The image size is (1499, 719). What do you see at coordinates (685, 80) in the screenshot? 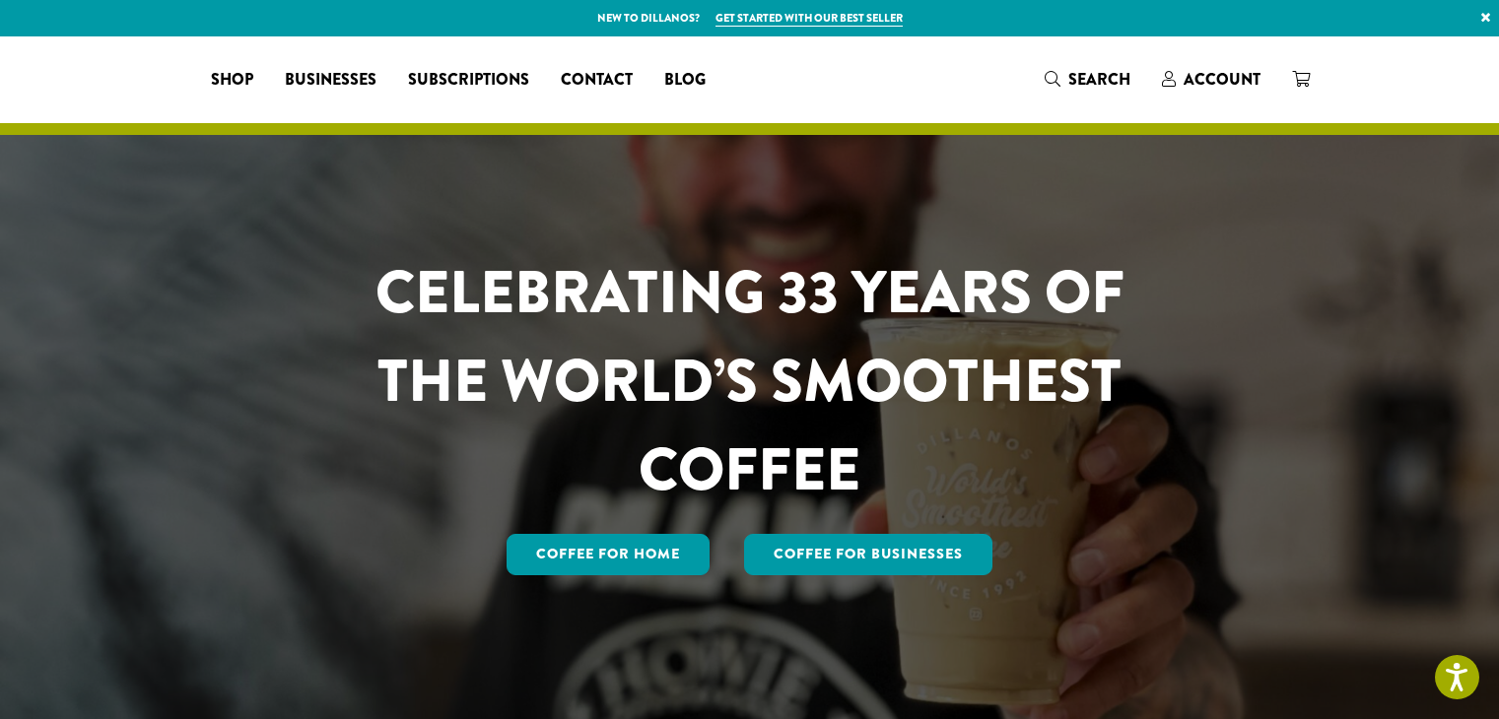
I see `span: Blog` at bounding box center [685, 80].